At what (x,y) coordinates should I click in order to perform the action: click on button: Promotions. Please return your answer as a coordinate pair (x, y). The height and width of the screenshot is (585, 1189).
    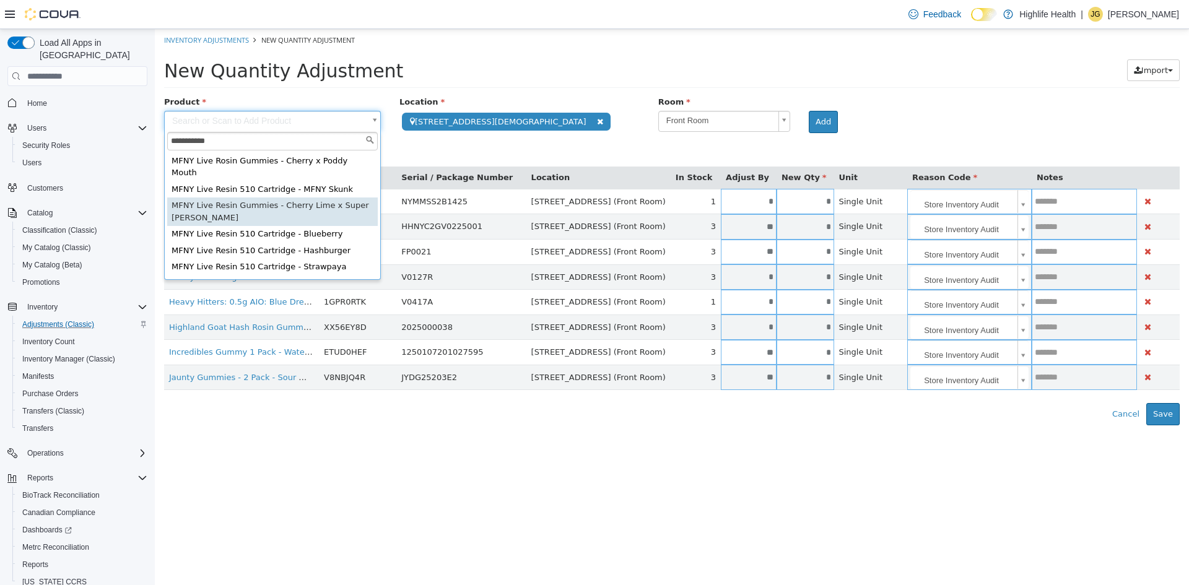
    Looking at the image, I should click on (82, 282).